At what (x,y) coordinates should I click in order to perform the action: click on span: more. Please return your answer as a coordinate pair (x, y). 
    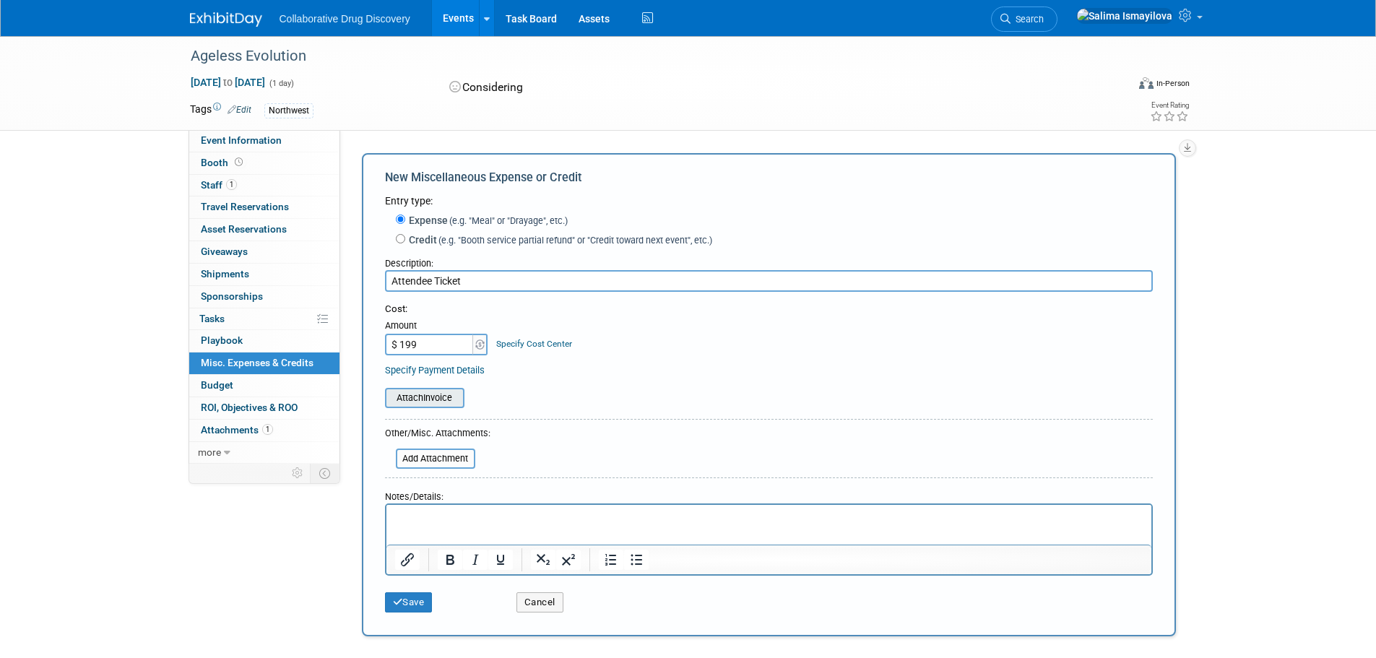
    Looking at the image, I should click on (210, 452).